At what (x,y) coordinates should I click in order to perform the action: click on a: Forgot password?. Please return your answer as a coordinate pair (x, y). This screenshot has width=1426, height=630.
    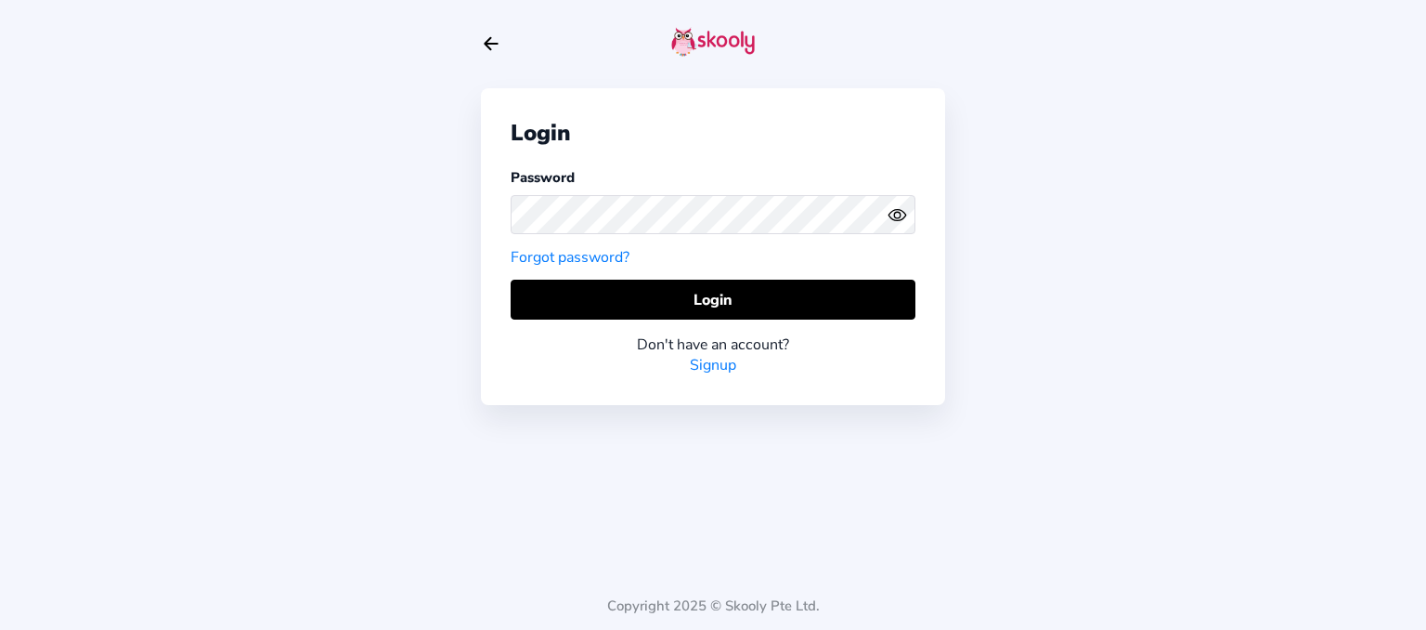
    Looking at the image, I should click on (570, 257).